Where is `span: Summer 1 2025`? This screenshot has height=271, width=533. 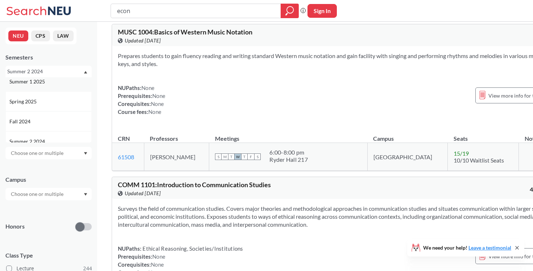
span: Summer 1 2025 is located at coordinates (28, 82).